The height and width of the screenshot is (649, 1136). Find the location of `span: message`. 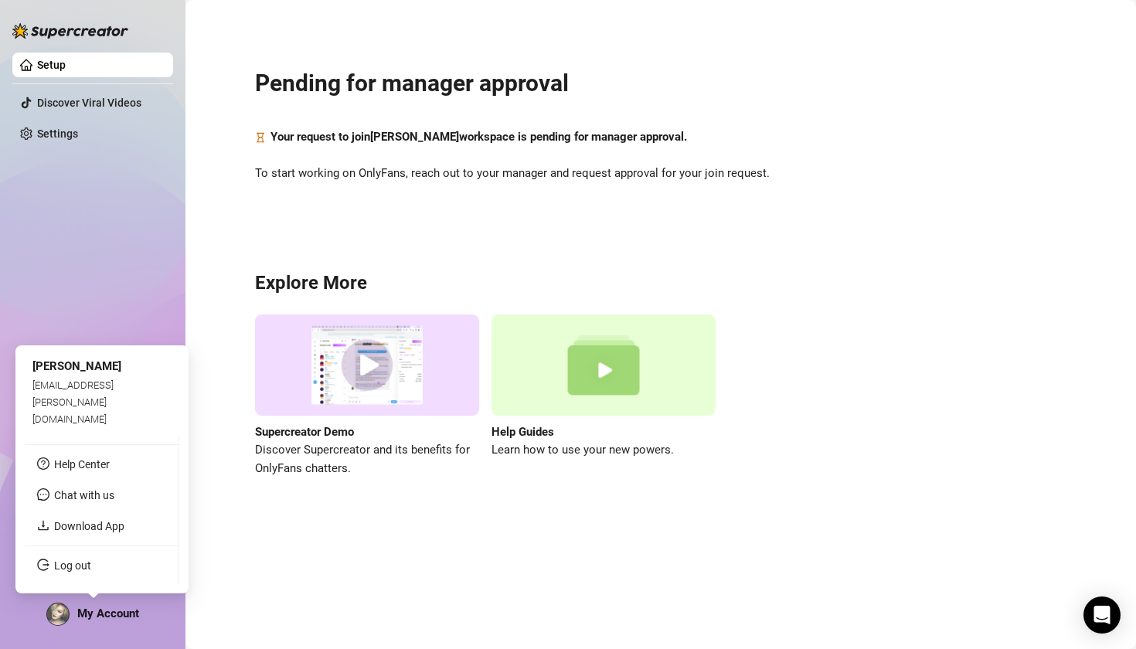

span: message is located at coordinates (43, 494).